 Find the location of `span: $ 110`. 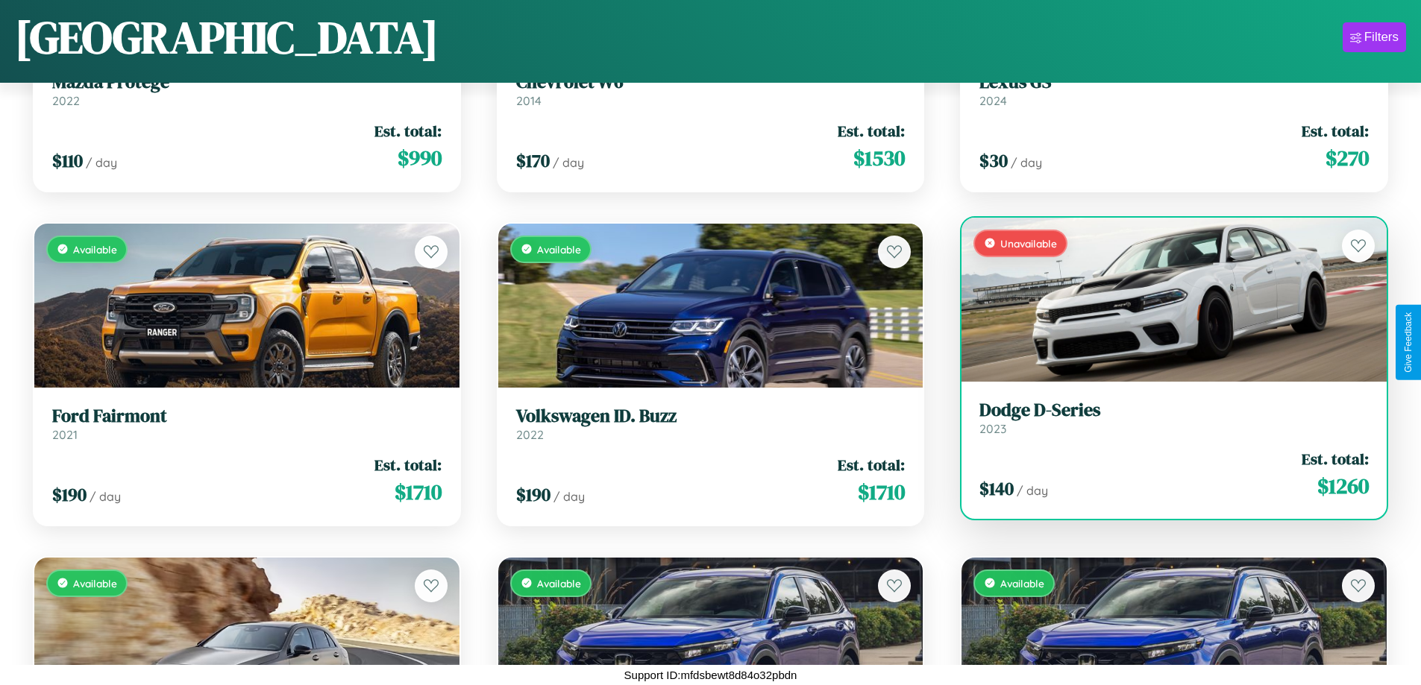

span: $ 110 is located at coordinates (67, 160).